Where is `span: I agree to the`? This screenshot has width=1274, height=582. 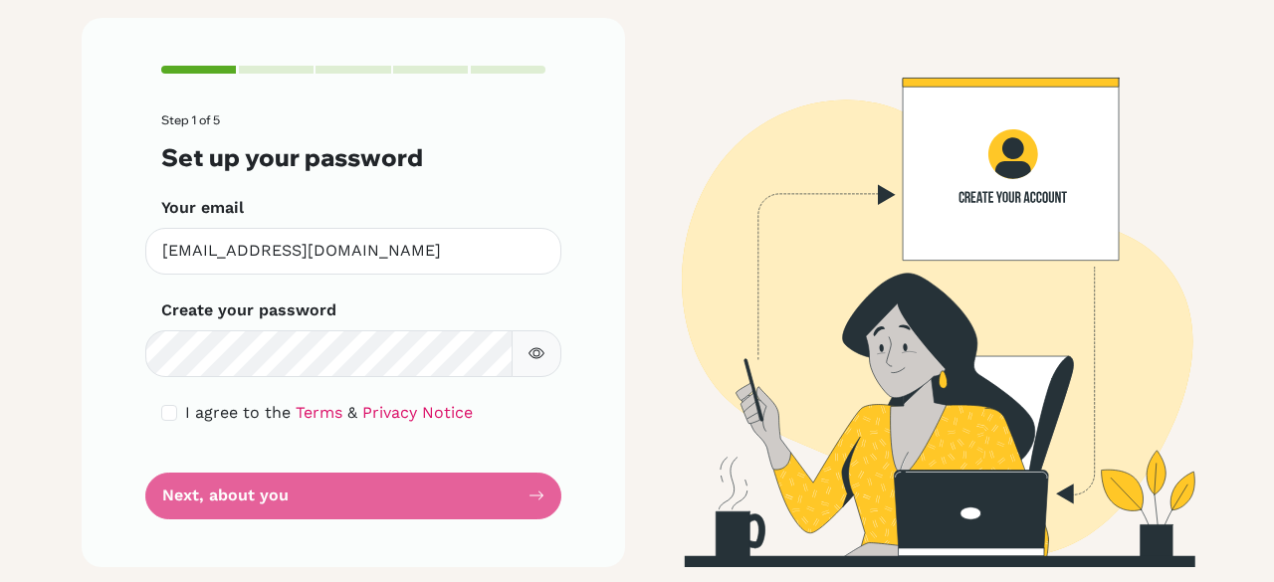 span: I agree to the is located at coordinates (238, 412).